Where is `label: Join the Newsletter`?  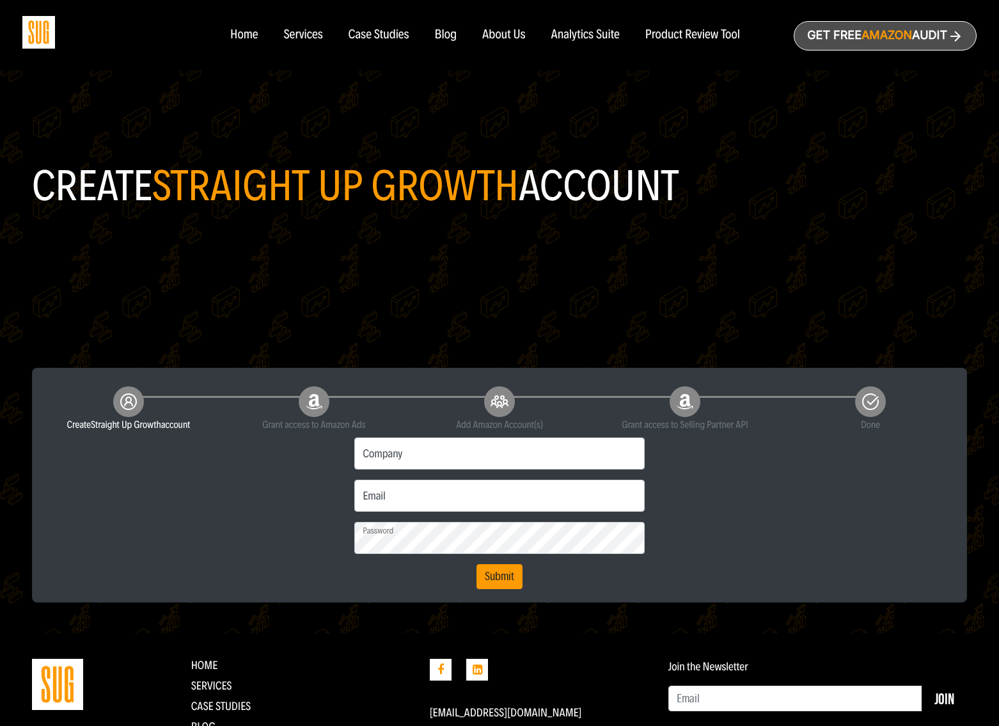 label: Join the Newsletter is located at coordinates (708, 667).